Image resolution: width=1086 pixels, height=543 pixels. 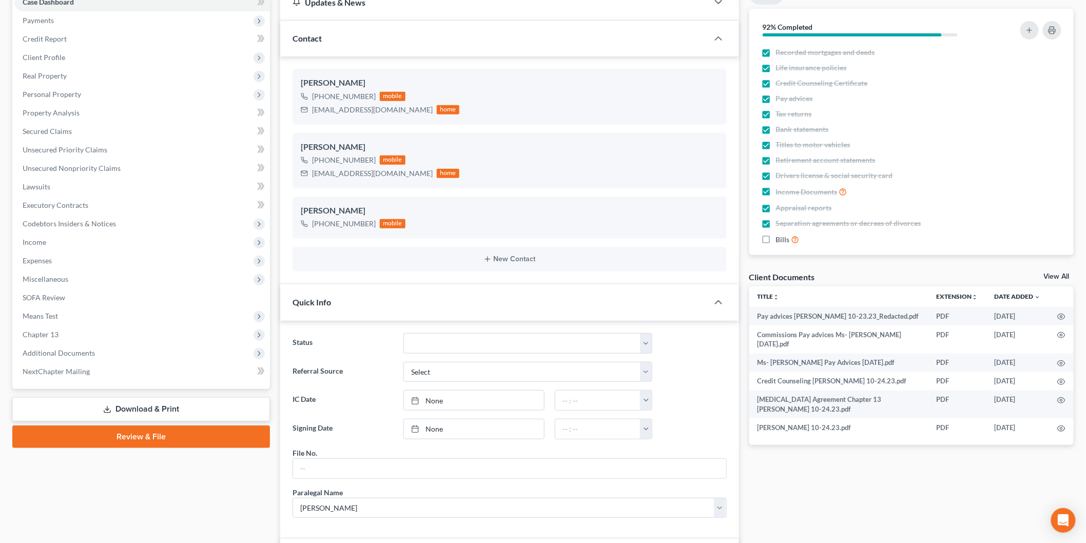 What do you see at coordinates (142, 113) in the screenshot?
I see `a: Property Analysis` at bounding box center [142, 113].